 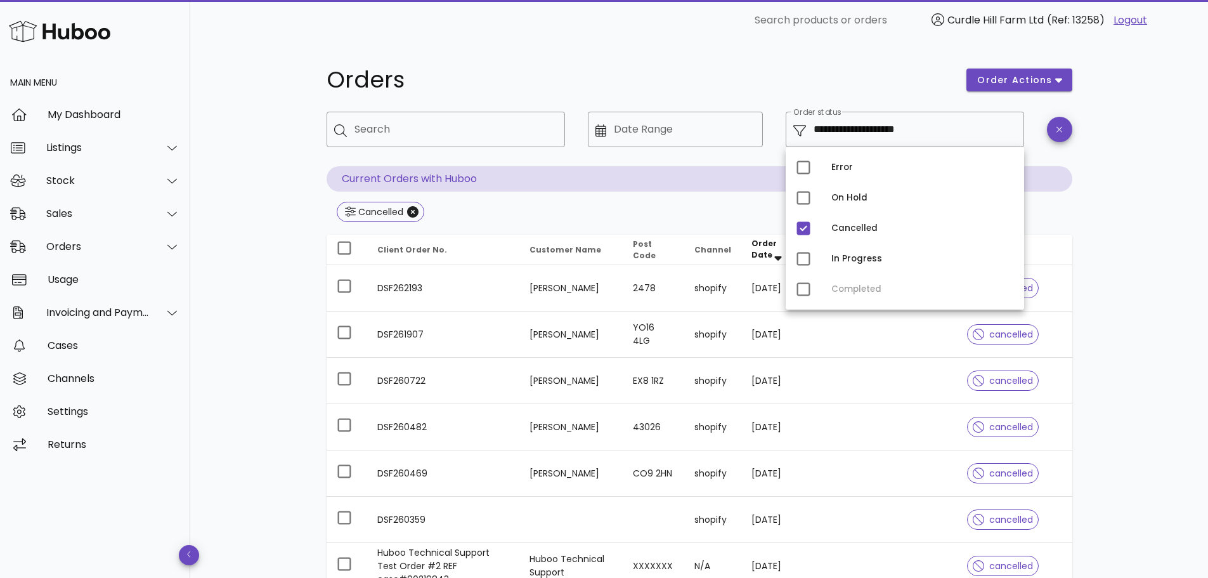 What do you see at coordinates (771, 250) in the screenshot?
I see `th: Order Date: Sorted descending. Activate to remove sorting.` at bounding box center [771, 250].